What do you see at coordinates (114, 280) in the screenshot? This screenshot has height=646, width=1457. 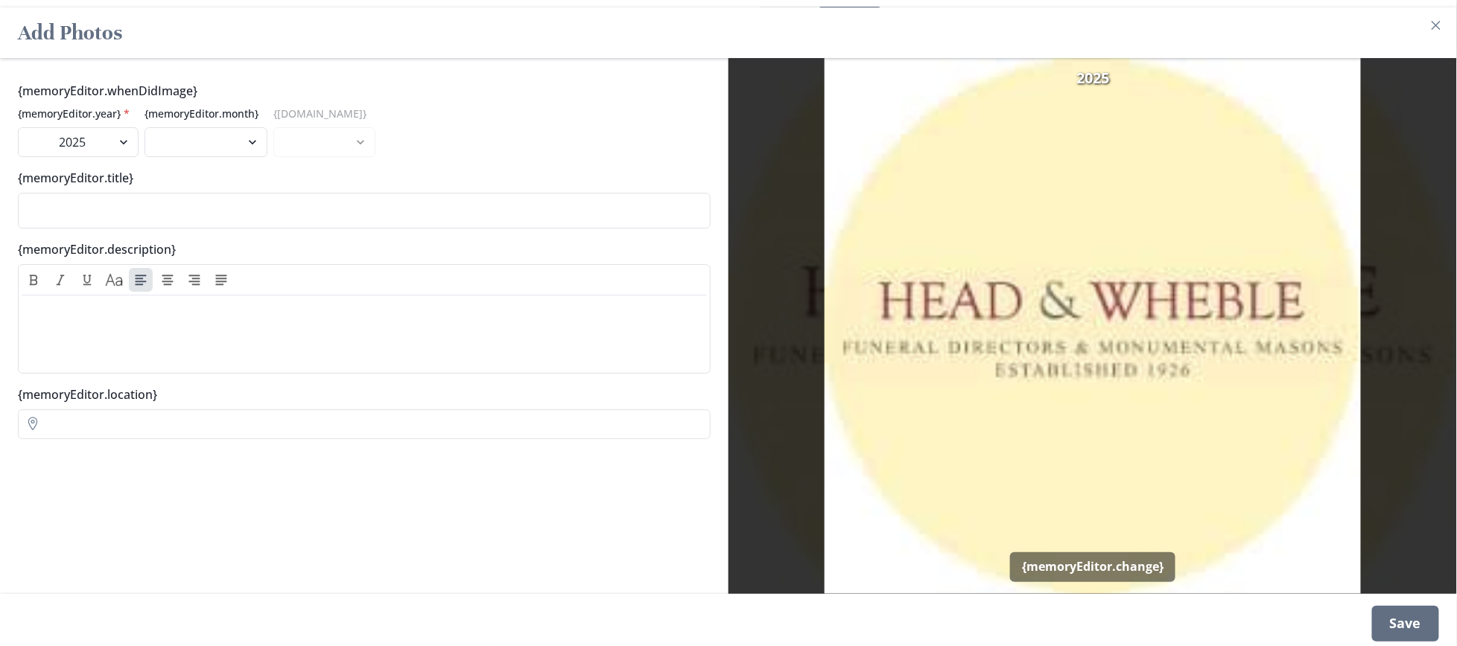 I see `button: Heading` at bounding box center [114, 280].